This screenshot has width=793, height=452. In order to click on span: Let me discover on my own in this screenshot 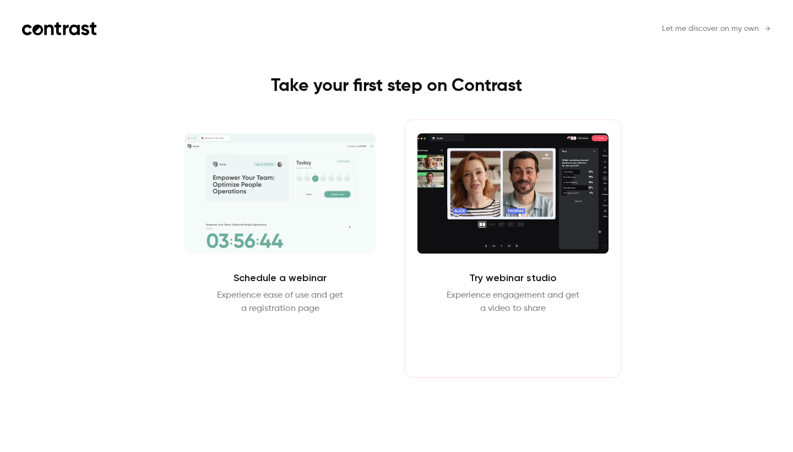, I will do `click(711, 29)`.